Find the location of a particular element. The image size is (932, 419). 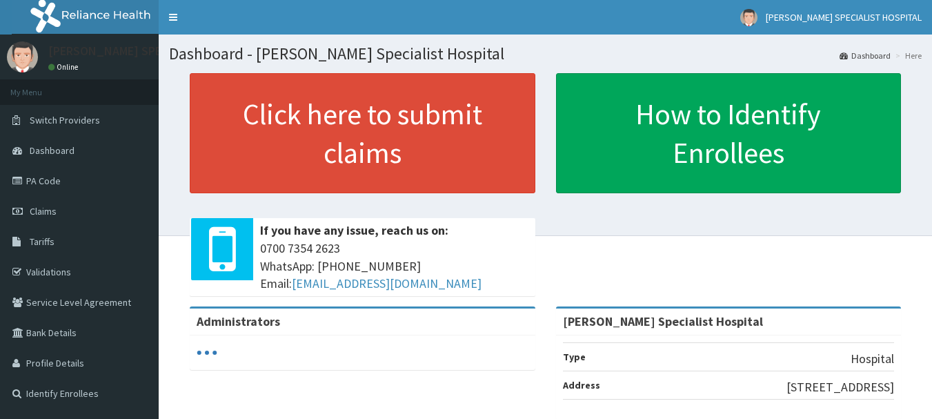

b: If you have any issue, reach us on: is located at coordinates (354, 230).